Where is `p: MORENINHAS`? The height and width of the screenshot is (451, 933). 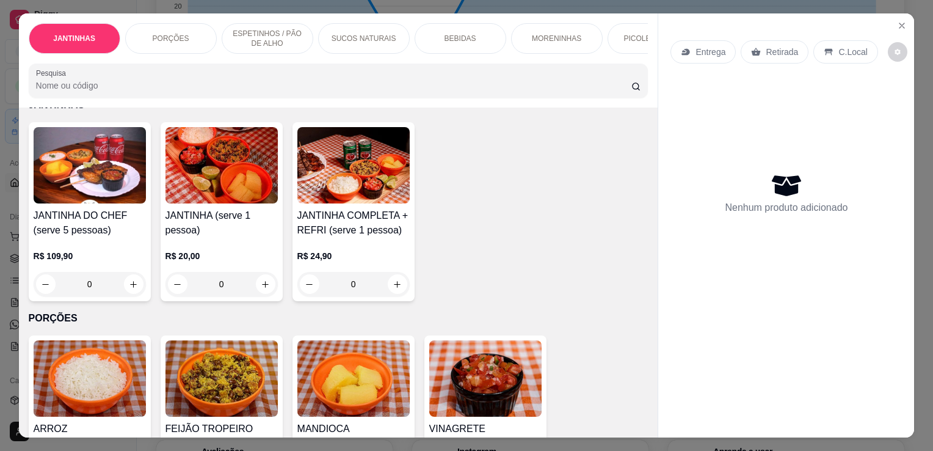
p: MORENINHAS is located at coordinates (556, 38).